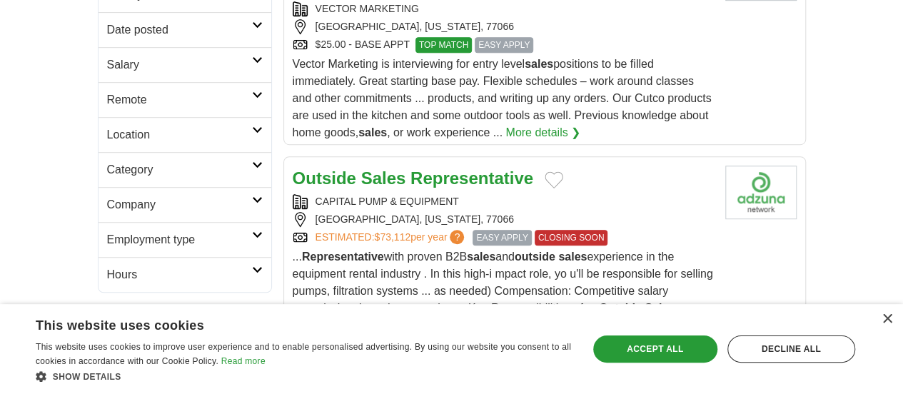 This screenshot has height=394, width=903. I want to click on span: Show details, so click(87, 377).